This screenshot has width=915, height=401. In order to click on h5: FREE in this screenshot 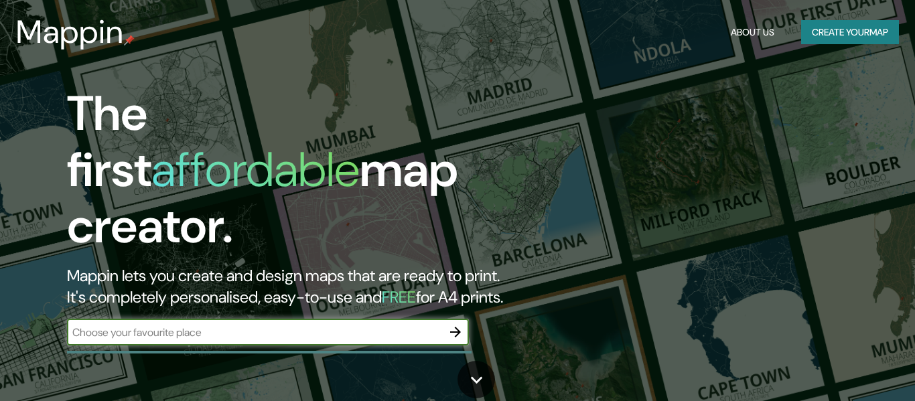, I will do `click(398, 297)`.